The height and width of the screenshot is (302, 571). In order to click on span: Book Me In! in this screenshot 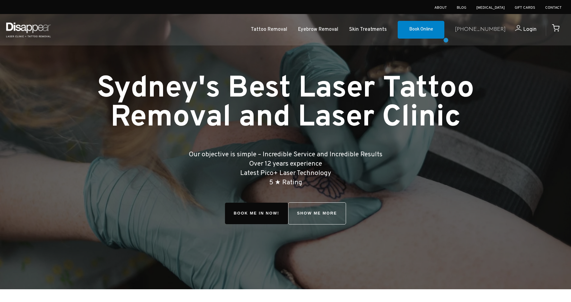, I will do `click(256, 213)`.